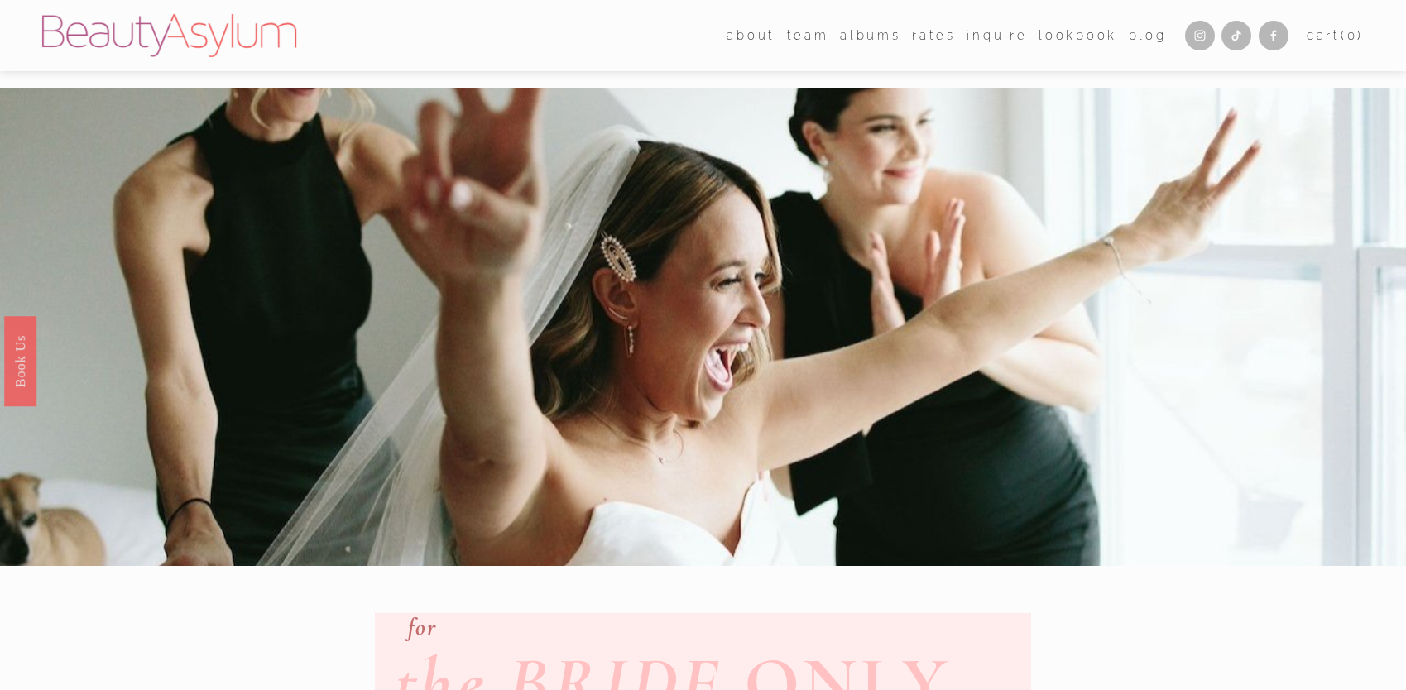 This screenshot has width=1406, height=690. I want to click on a: 0 items in cart, so click(1335, 36).